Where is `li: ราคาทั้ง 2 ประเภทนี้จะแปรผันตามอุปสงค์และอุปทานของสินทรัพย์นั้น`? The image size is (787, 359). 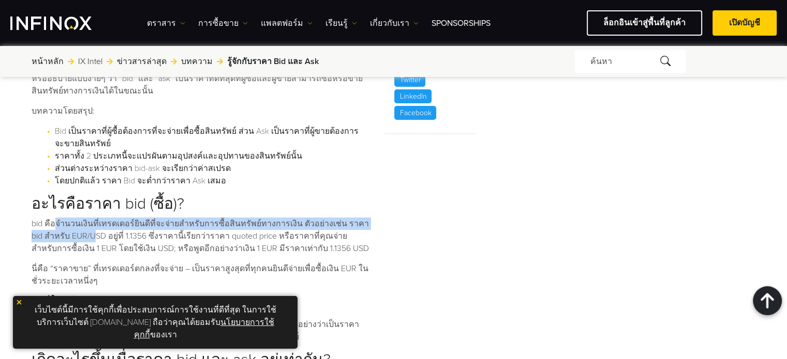 li: ราคาทั้ง 2 ประเภทนี้จะแปรผันตามอุปสงค์และอุปทานของสินทรัพย์นั้น is located at coordinates (208, 156).